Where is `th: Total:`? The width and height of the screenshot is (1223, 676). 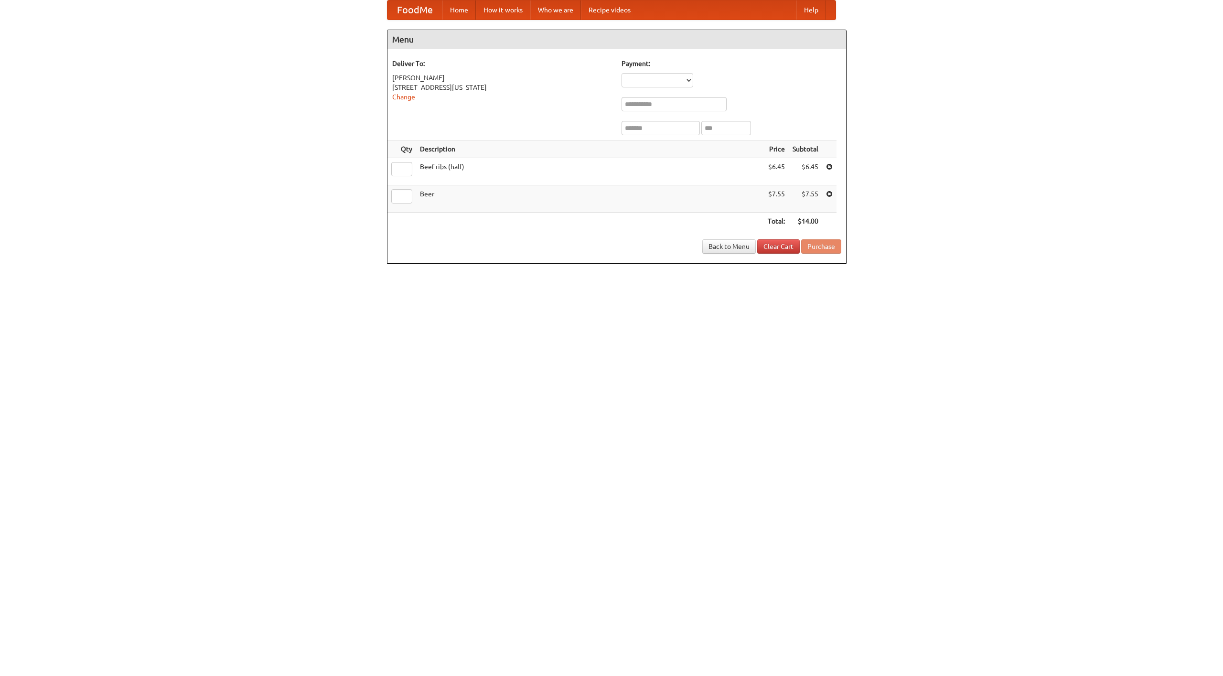
th: Total: is located at coordinates (777, 221).